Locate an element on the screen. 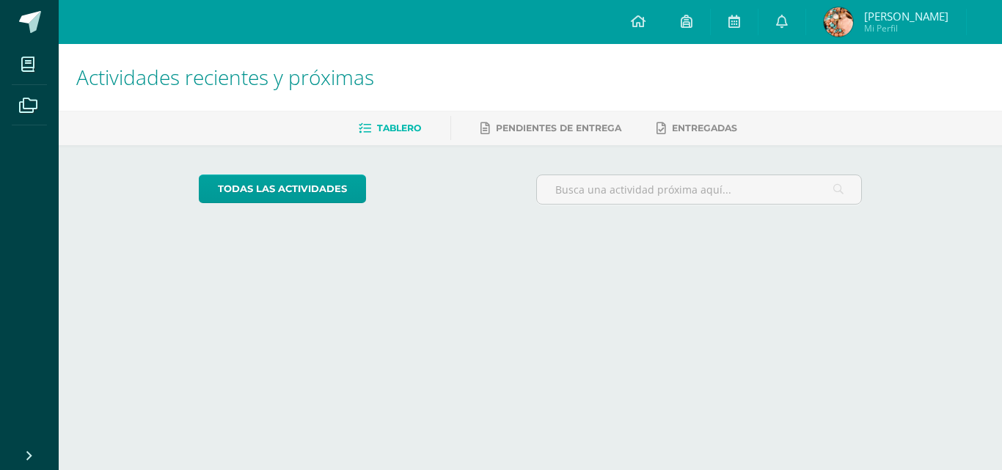  span: Tablero is located at coordinates (399, 128).